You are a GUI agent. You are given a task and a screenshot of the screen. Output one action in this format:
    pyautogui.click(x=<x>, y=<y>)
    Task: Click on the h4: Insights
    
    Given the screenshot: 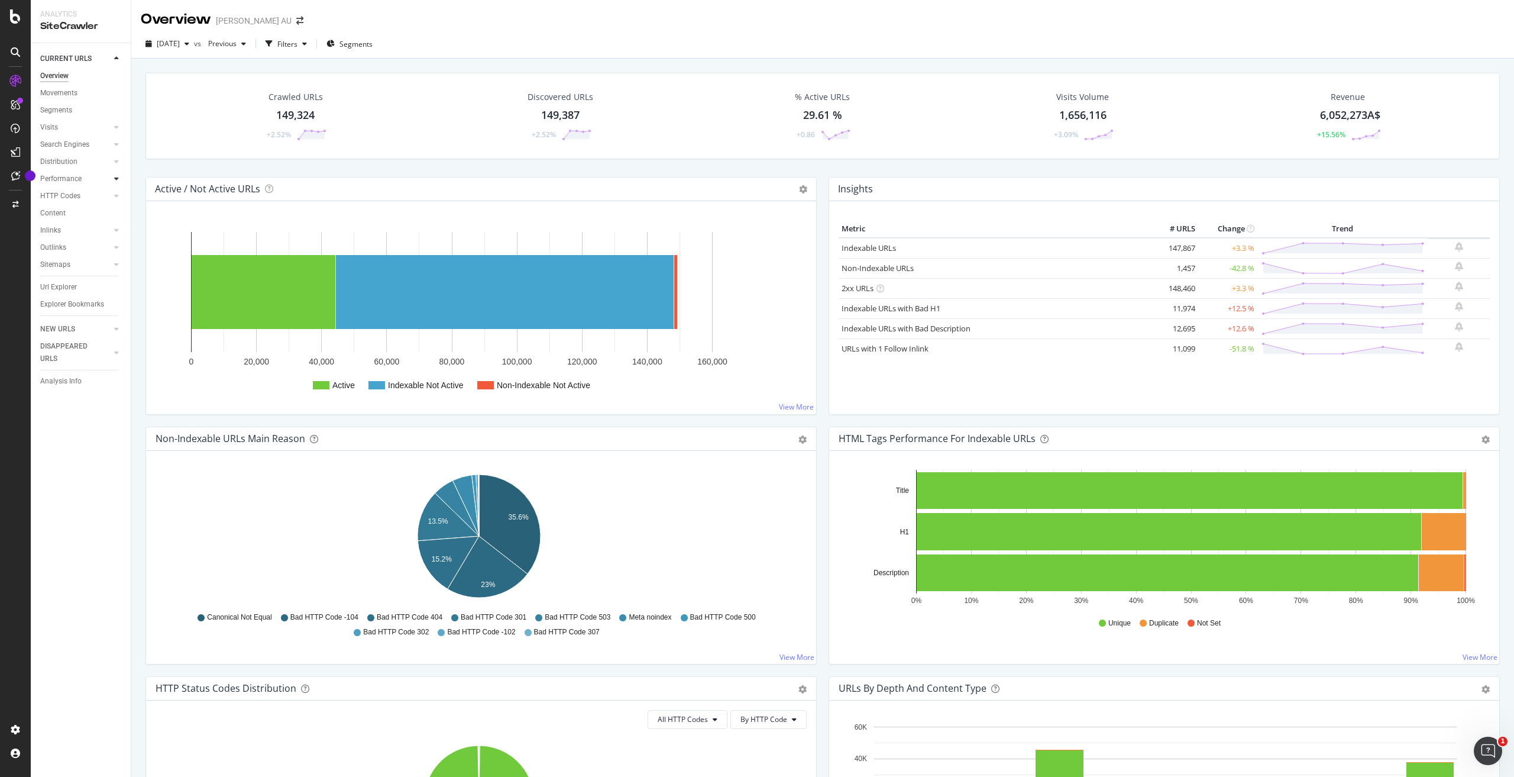 What is the action you would take?
    pyautogui.click(x=855, y=189)
    